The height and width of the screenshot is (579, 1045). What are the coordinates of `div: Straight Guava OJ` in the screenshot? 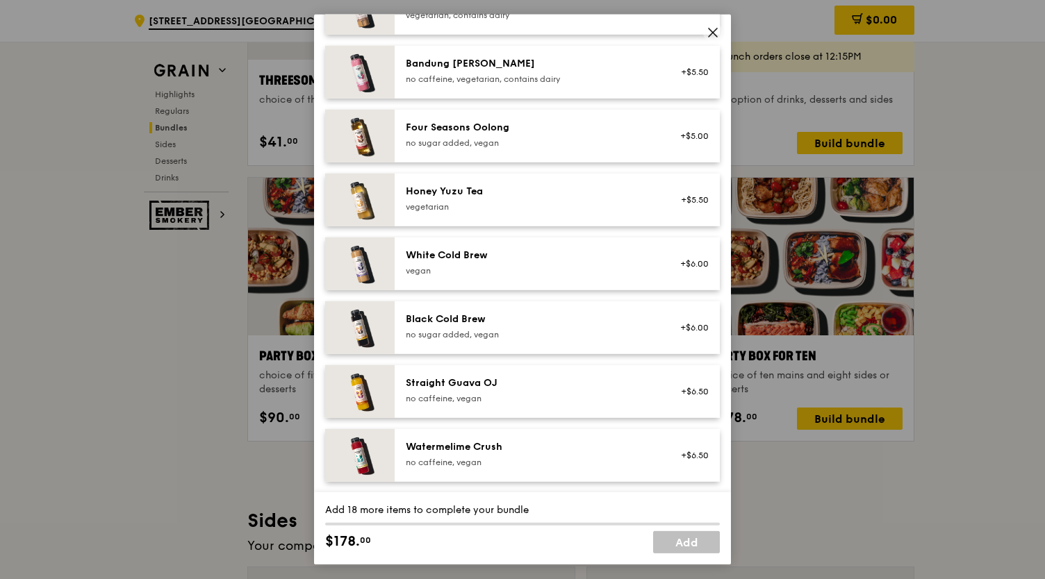 It's located at (530, 383).